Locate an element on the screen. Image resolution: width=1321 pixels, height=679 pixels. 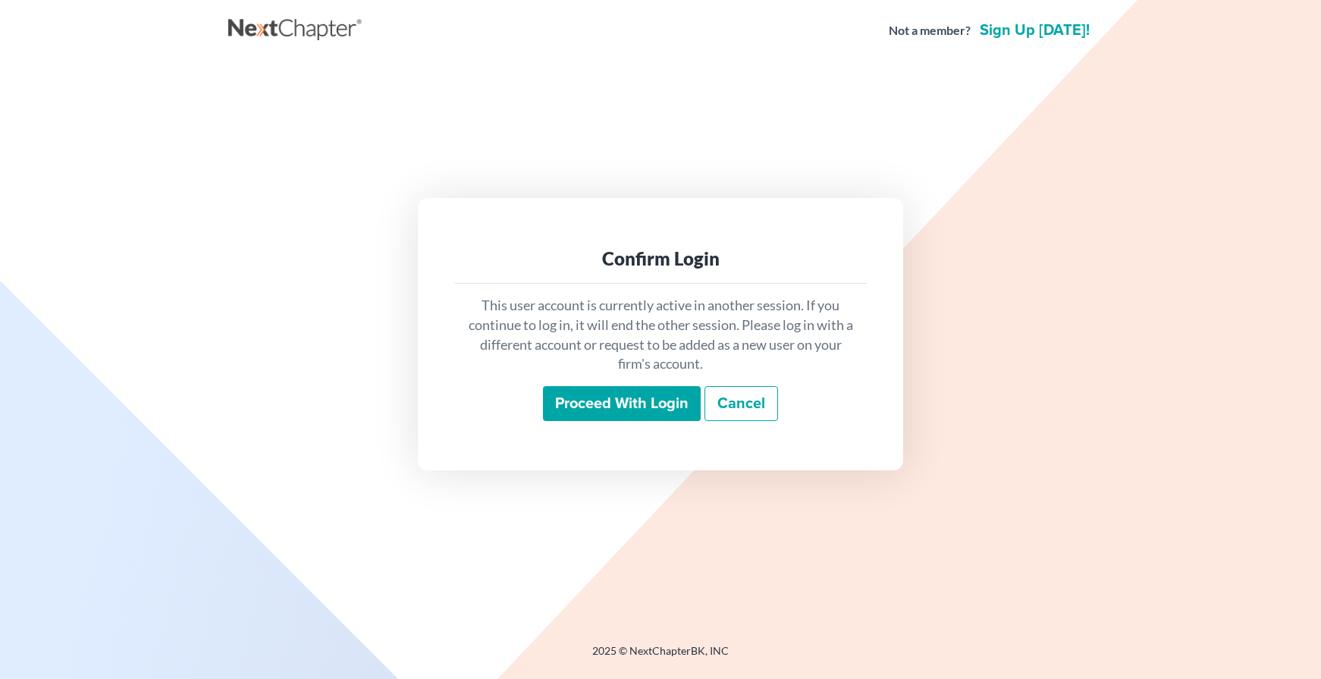
input: Proceed with login is located at coordinates (622, 403).